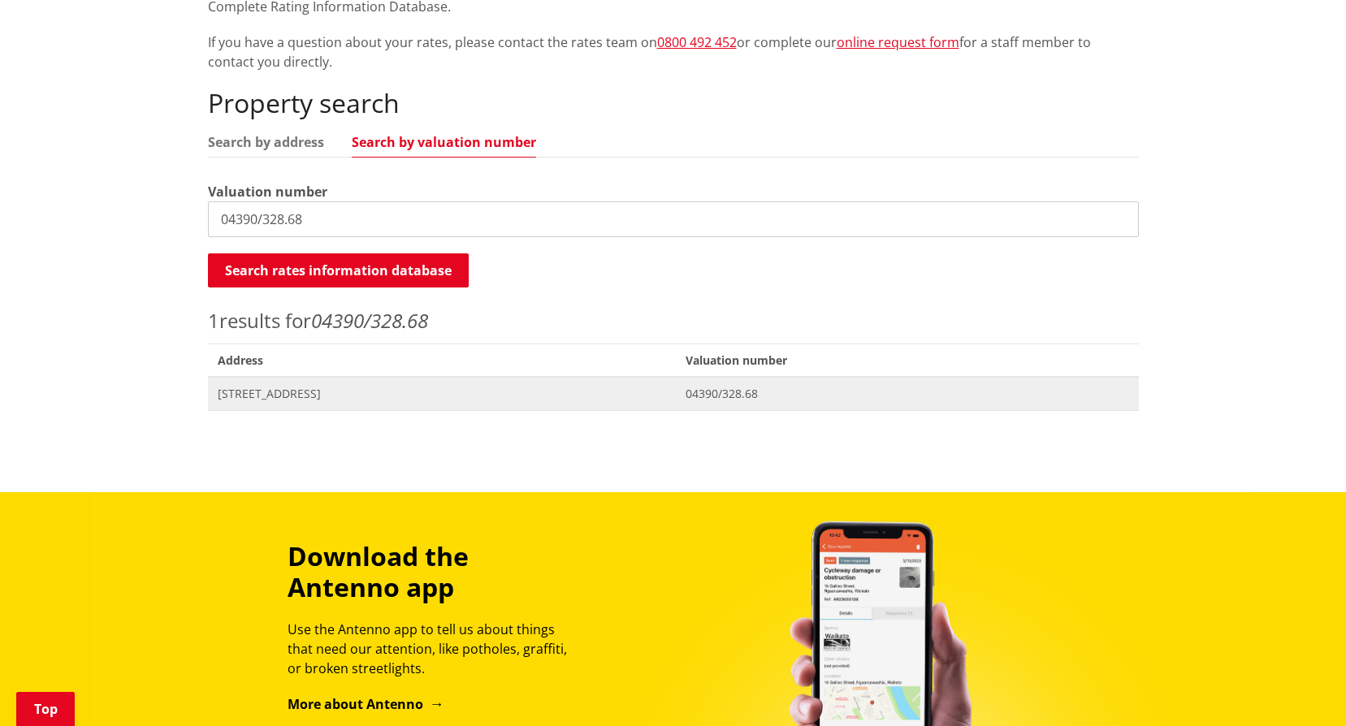 The width and height of the screenshot is (1346, 726). What do you see at coordinates (907, 394) in the screenshot?
I see `span: 04390/328.68` at bounding box center [907, 394].